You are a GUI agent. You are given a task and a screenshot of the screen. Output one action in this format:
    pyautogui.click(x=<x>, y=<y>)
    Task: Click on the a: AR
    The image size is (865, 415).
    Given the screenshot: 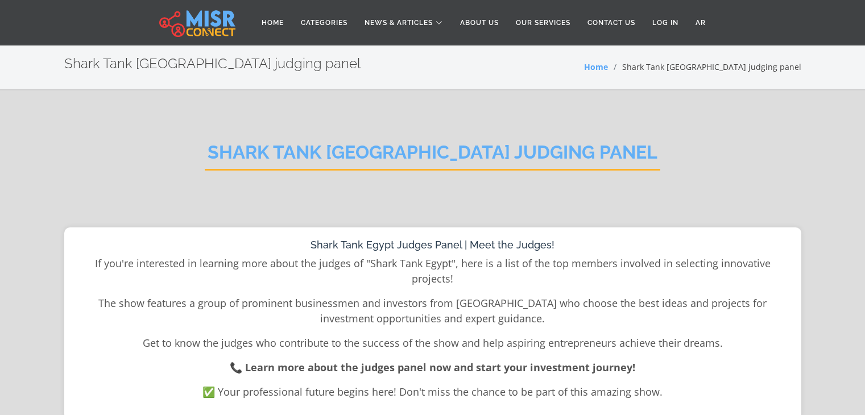 What is the action you would take?
    pyautogui.click(x=701, y=23)
    